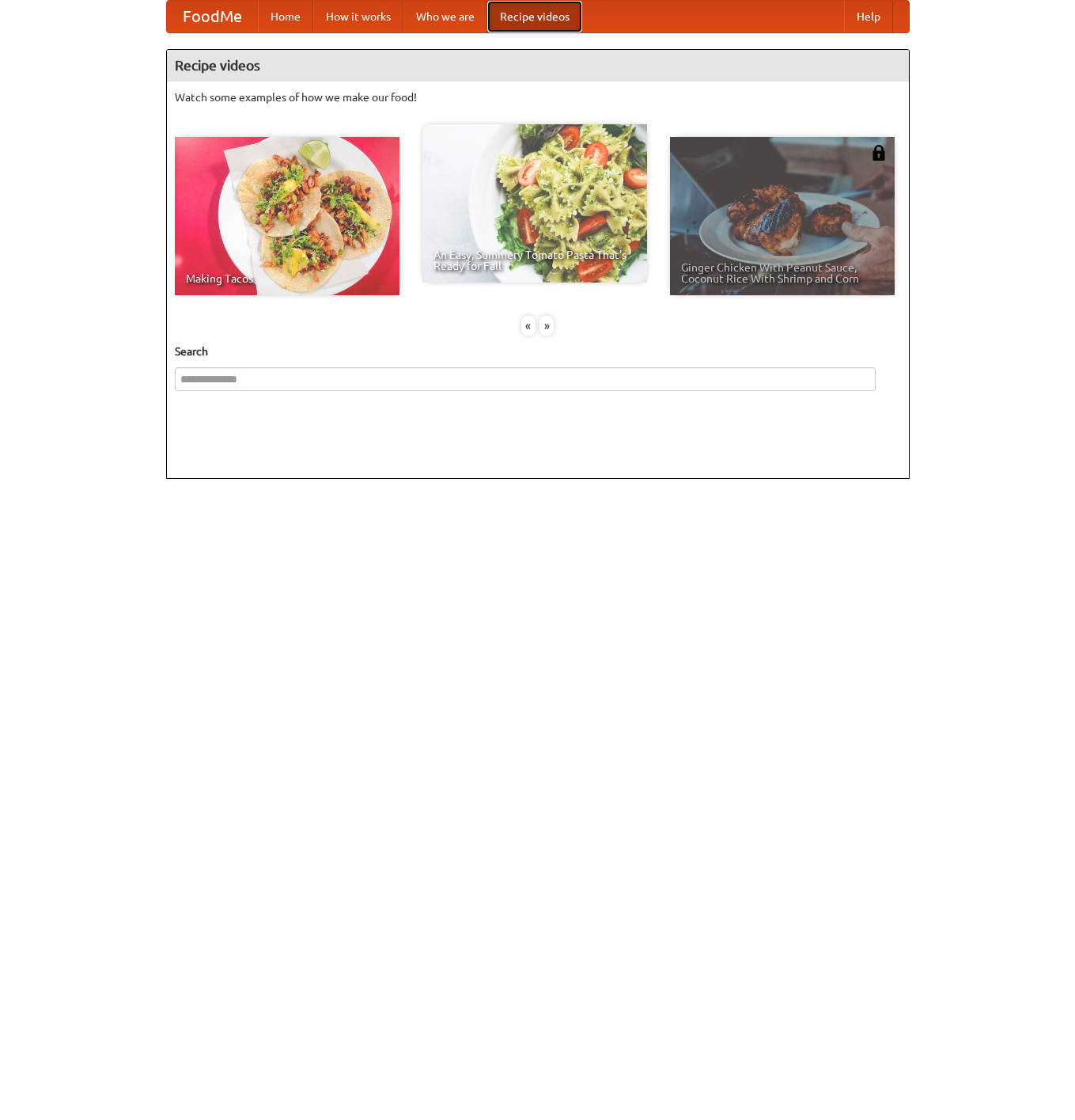 This screenshot has height=1120, width=1075. I want to click on a: How it works, so click(358, 17).